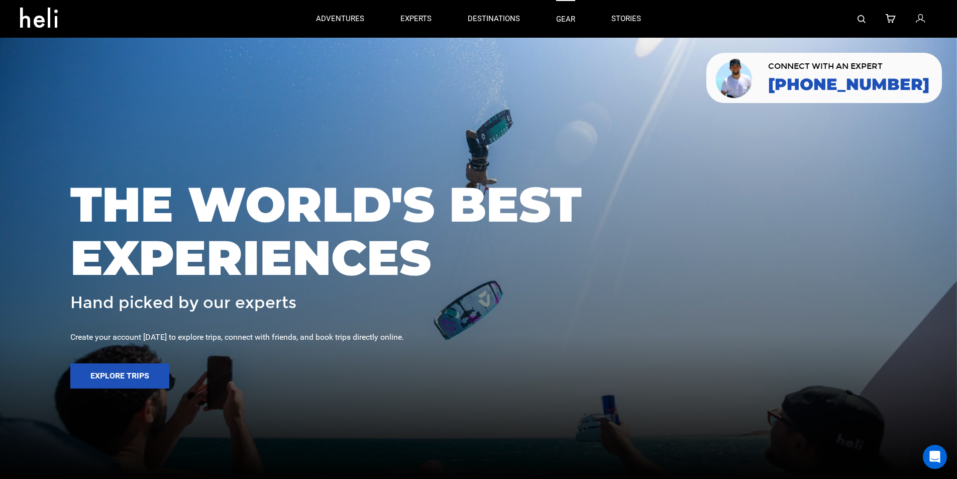 The height and width of the screenshot is (479, 957). I want to click on img: contact our team, so click(735, 78).